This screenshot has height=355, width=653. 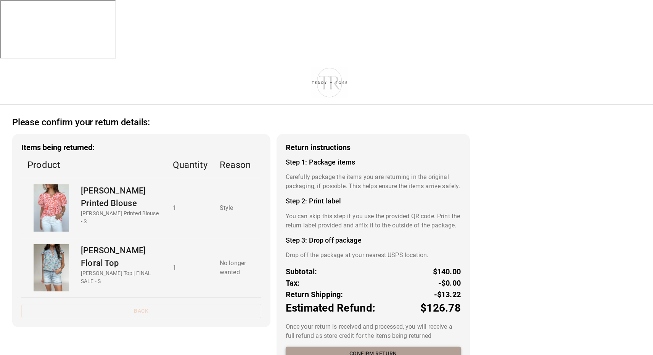 I want to click on h4: Step 3: Drop off package, so click(x=373, y=241).